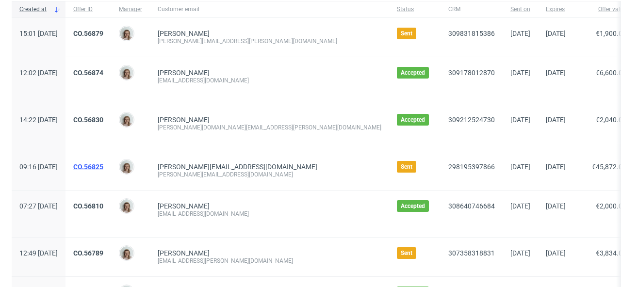 The width and height of the screenshot is (621, 287). I want to click on span: Expires, so click(555, 9).